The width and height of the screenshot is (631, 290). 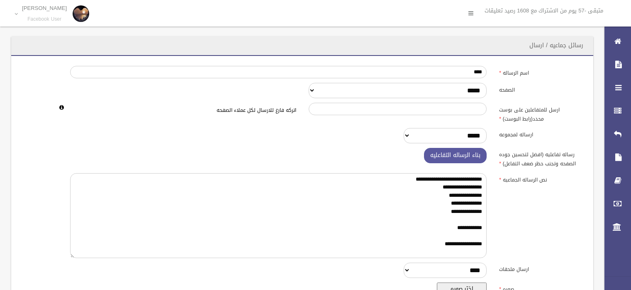 What do you see at coordinates (556, 45) in the screenshot?
I see `header: رسائل جماعيه / ارسال` at bounding box center [556, 45].